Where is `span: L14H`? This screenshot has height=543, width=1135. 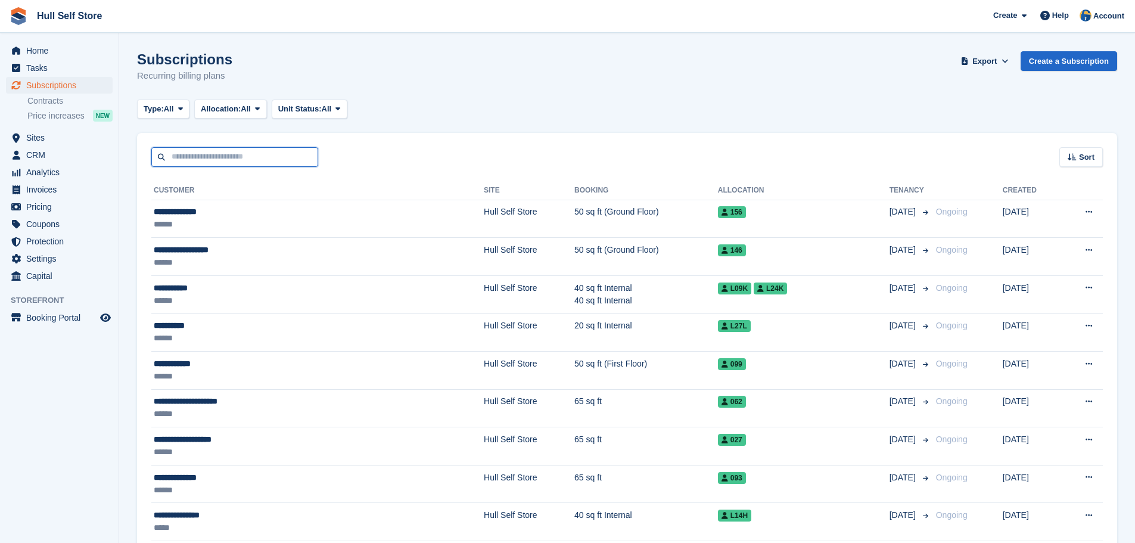 span: L14H is located at coordinates (734, 515).